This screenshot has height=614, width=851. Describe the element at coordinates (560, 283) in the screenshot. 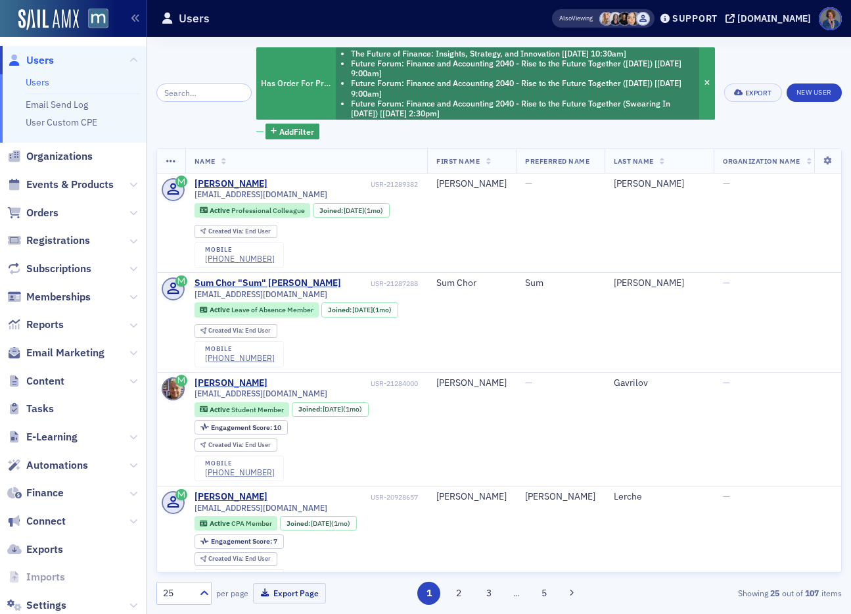

I see `div: Sum` at that location.